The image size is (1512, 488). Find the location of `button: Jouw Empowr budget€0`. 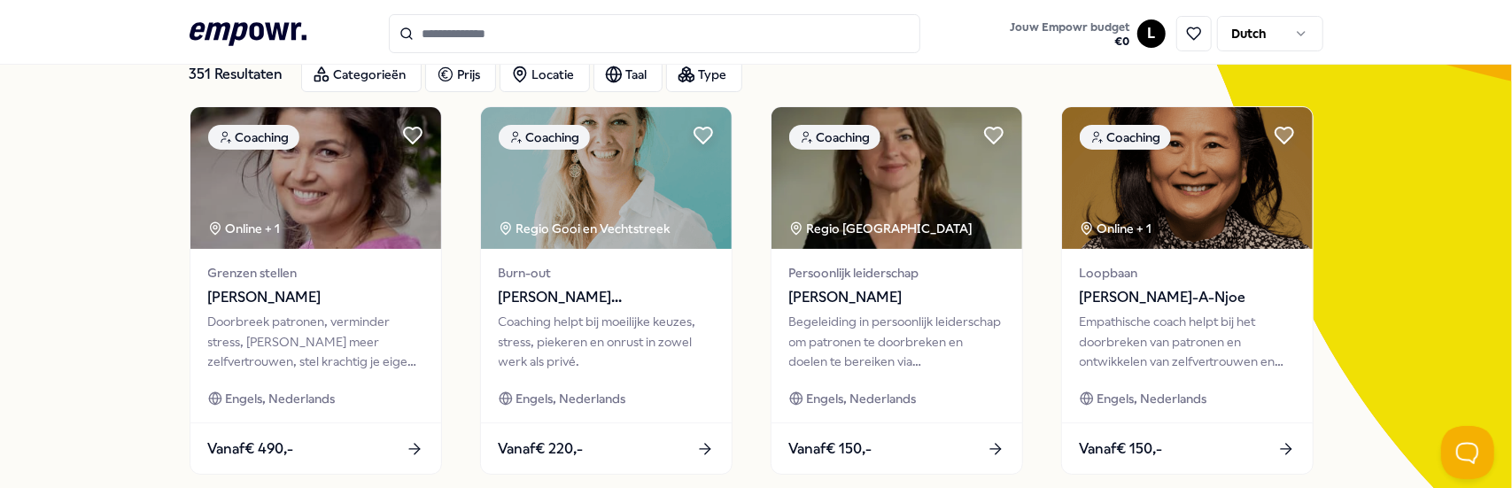

button: Jouw Empowr budget€0 is located at coordinates (1070, 35).